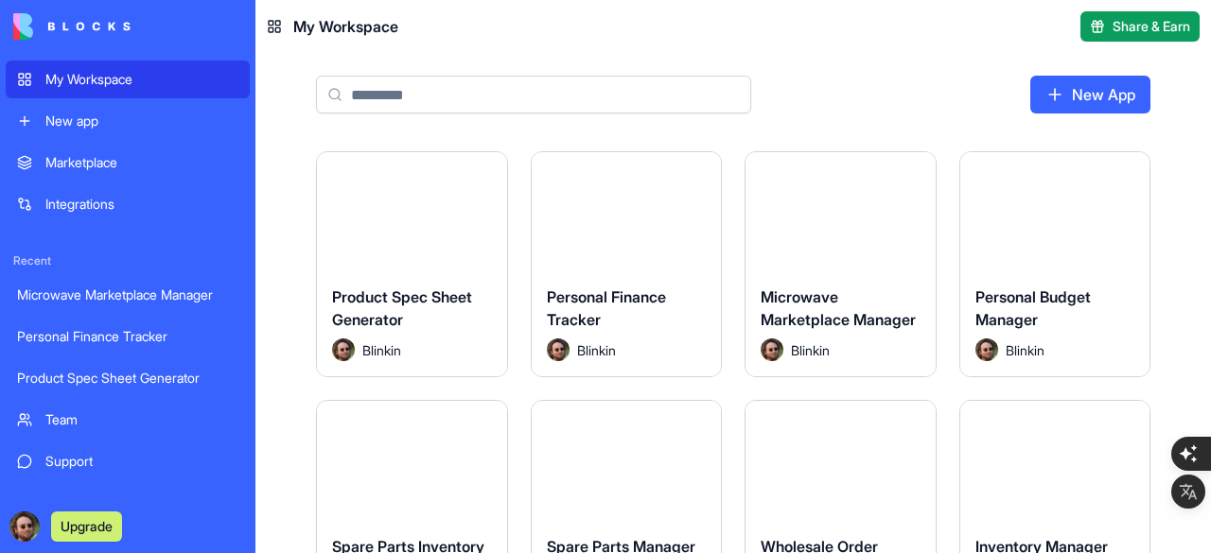  I want to click on div: Support, so click(142, 462).